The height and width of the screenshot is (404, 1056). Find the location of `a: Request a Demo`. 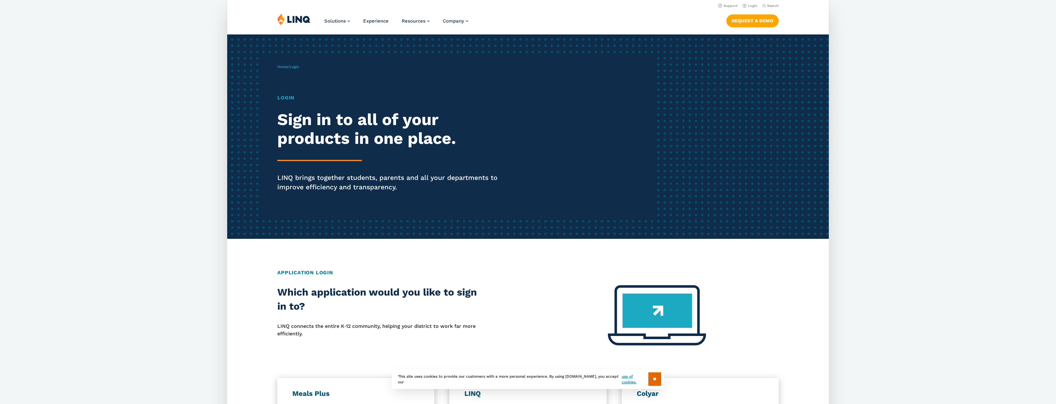

a: Request a Demo is located at coordinates (753, 21).